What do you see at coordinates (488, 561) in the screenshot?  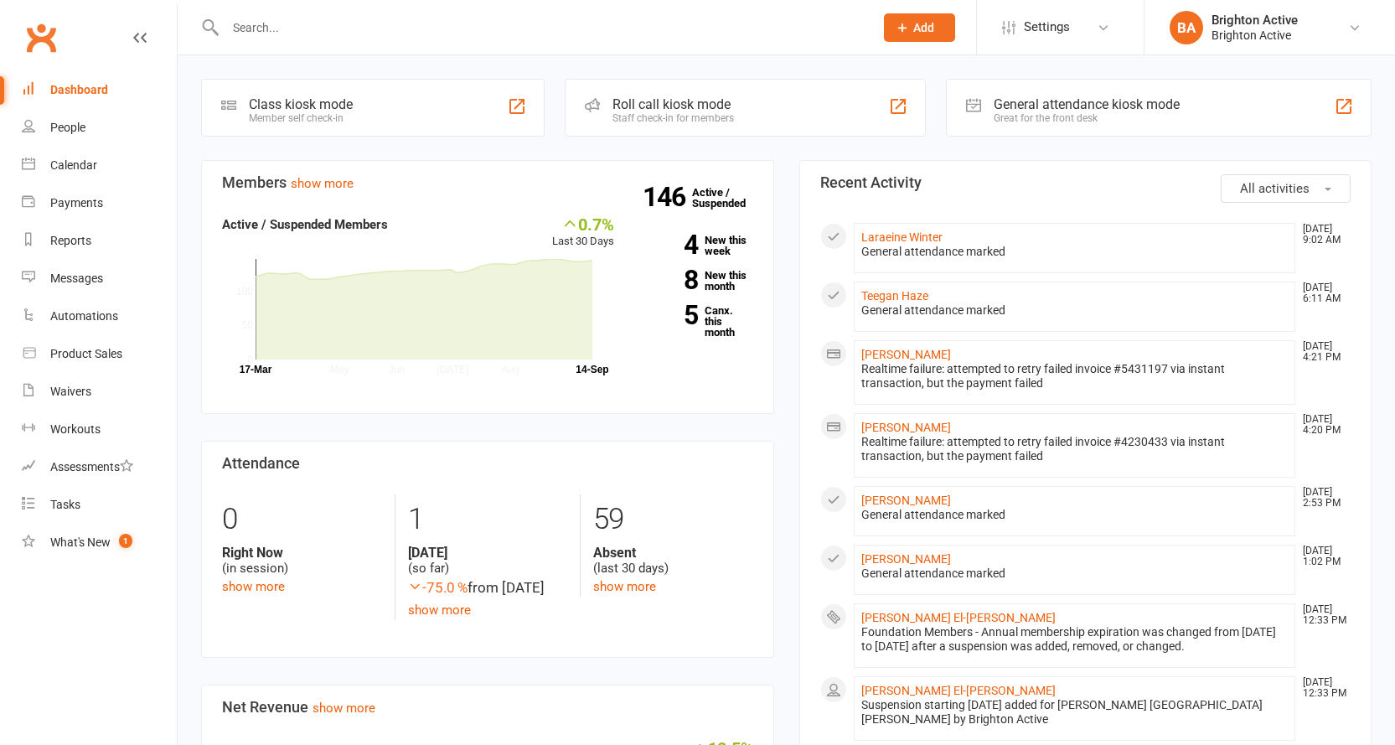 I see `div: (so far)` at bounding box center [488, 561].